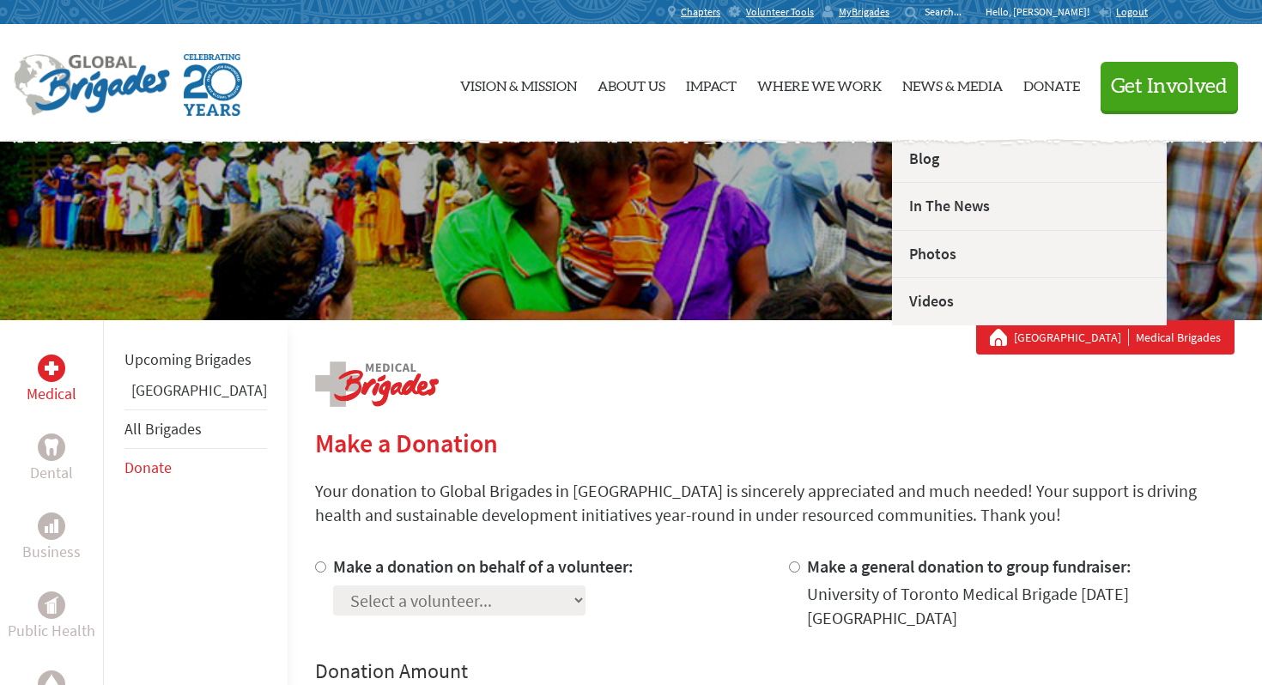 The width and height of the screenshot is (1262, 685). What do you see at coordinates (774, 671) in the screenshot?
I see `h4: Donation Amount` at bounding box center [774, 671].